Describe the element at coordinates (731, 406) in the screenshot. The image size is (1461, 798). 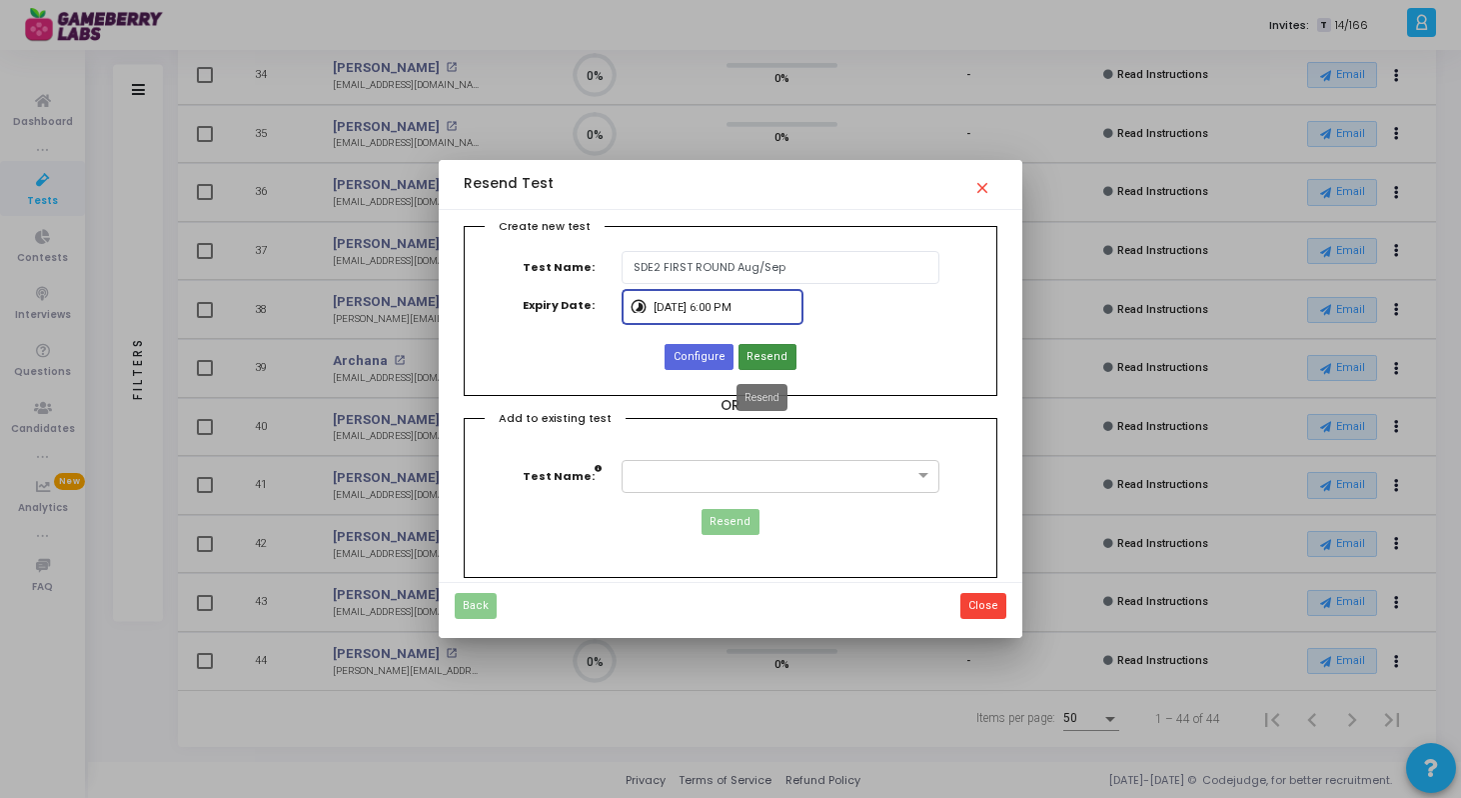
I see `h5: OR` at that location.